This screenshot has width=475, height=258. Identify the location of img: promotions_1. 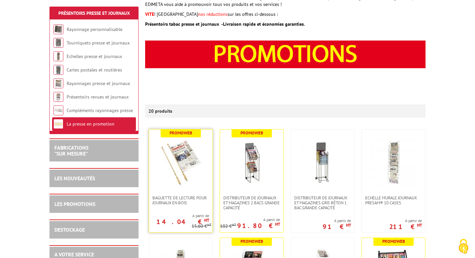
(285, 54).